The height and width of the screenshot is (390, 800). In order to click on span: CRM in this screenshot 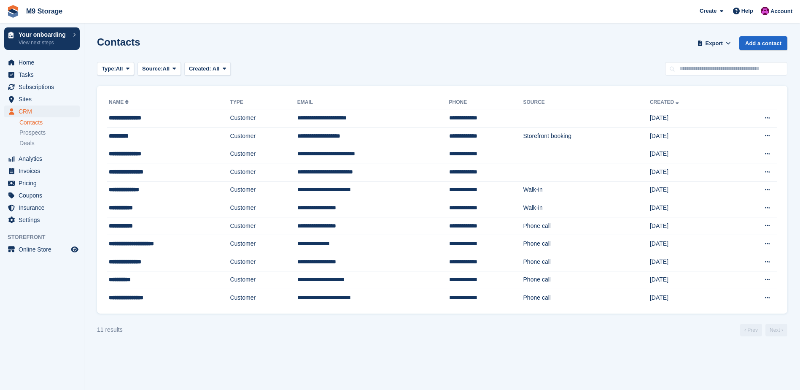, I will do `click(44, 111)`.